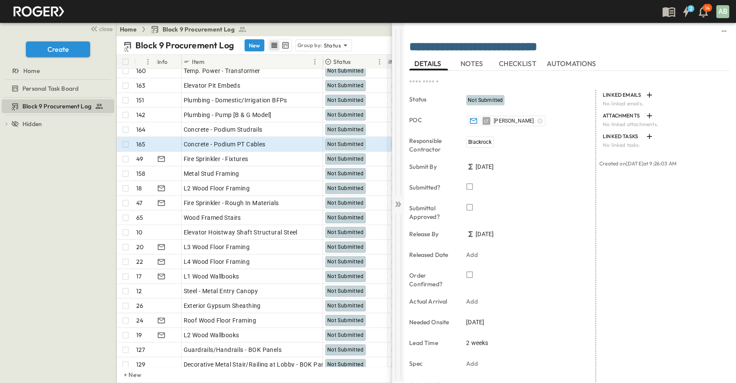 This screenshot has height=383, width=736. I want to click on p: ATTACHMENTS, so click(623, 116).